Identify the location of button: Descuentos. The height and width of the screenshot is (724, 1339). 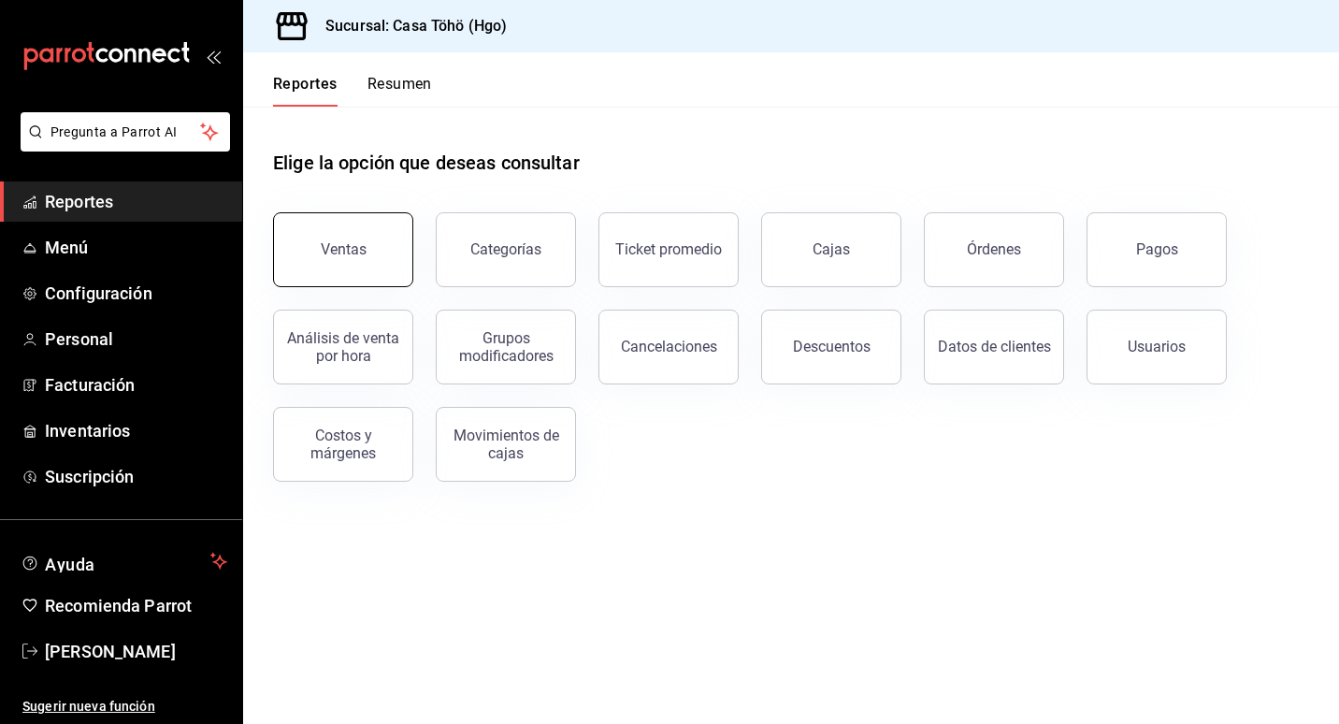
(831, 347).